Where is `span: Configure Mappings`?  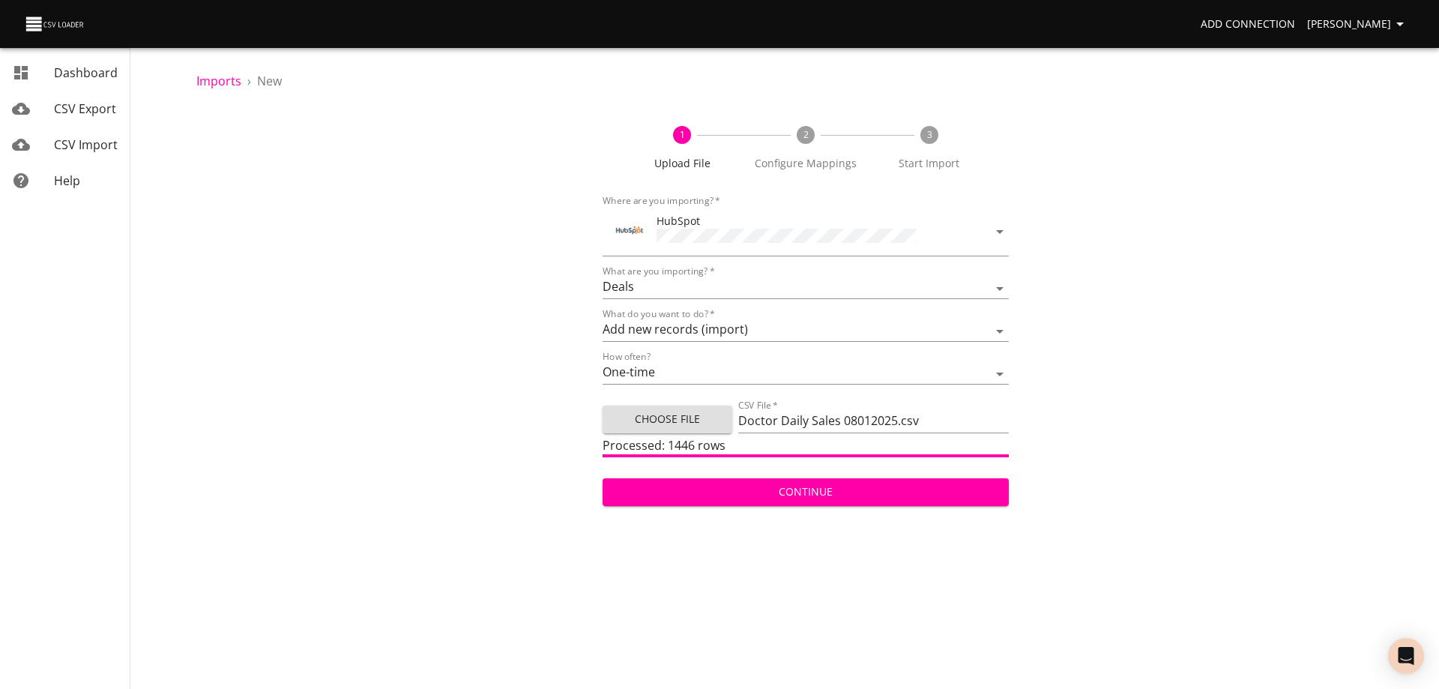 span: Configure Mappings is located at coordinates (806, 163).